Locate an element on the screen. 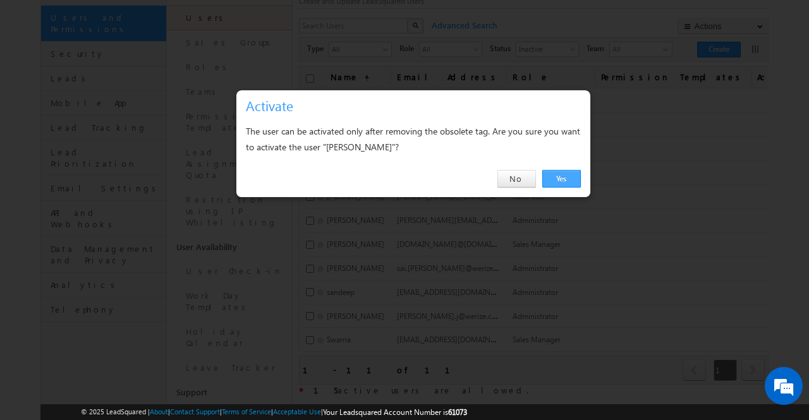  em: Start Chat is located at coordinates (200, 335).